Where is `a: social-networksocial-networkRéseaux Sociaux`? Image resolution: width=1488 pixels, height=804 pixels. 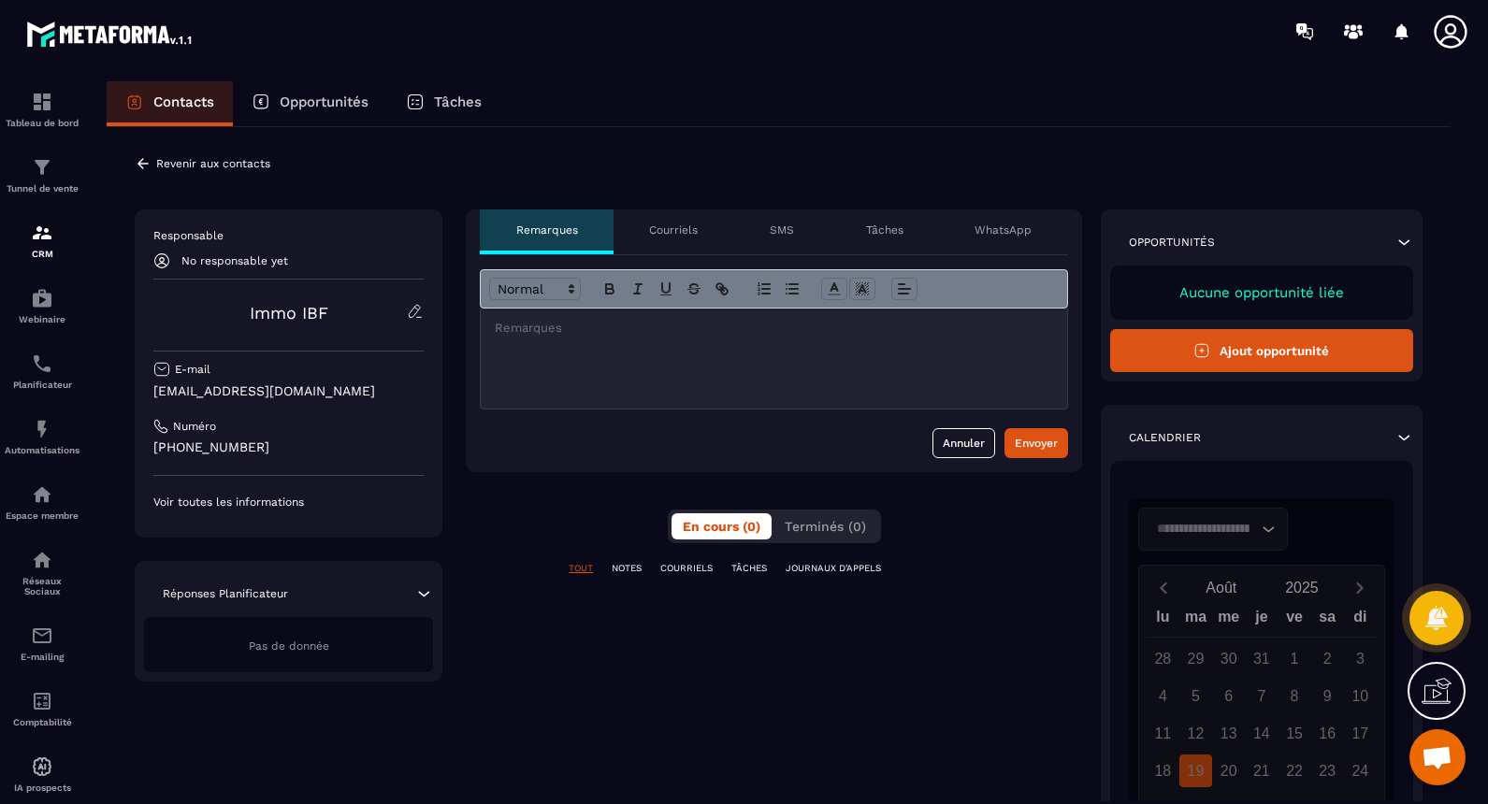
a: social-networksocial-networkRéseaux Sociaux is located at coordinates (42, 572).